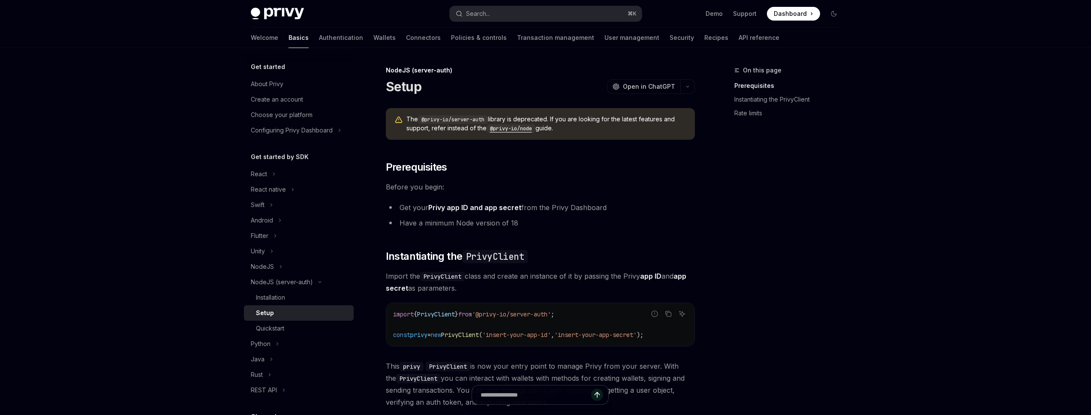 Image resolution: width=1091 pixels, height=415 pixels. What do you see at coordinates (416, 167) in the screenshot?
I see `span: Prerequisites` at bounding box center [416, 167].